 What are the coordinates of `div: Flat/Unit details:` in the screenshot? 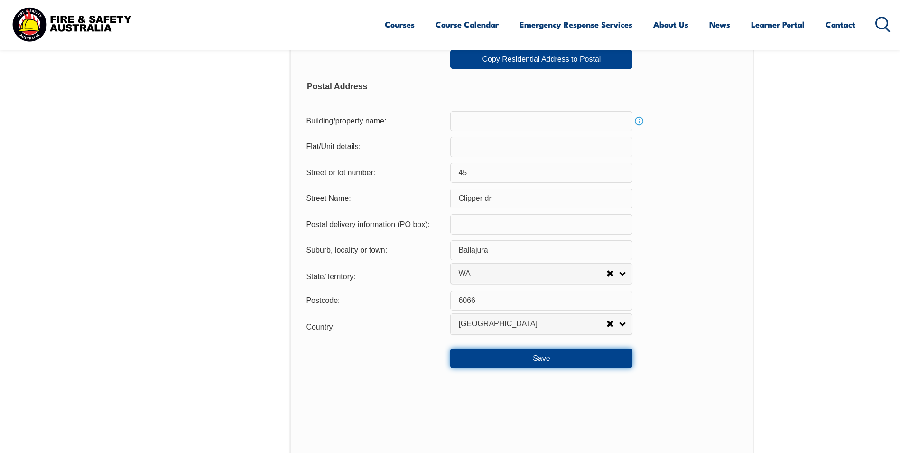 It's located at (374, 147).